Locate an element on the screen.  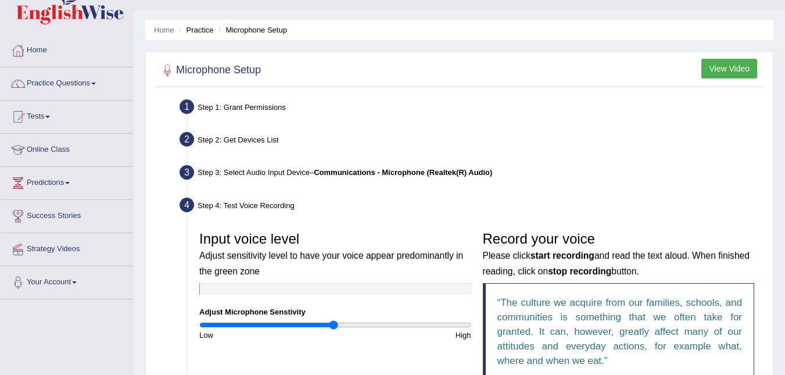
label: Adjust Microphone Senstivity is located at coordinates (252, 311).